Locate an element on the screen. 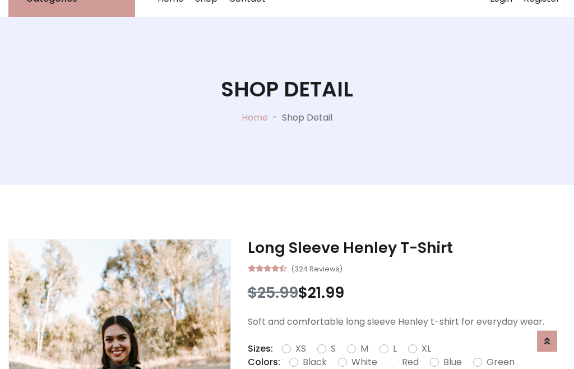  label: XS is located at coordinates (301, 349).